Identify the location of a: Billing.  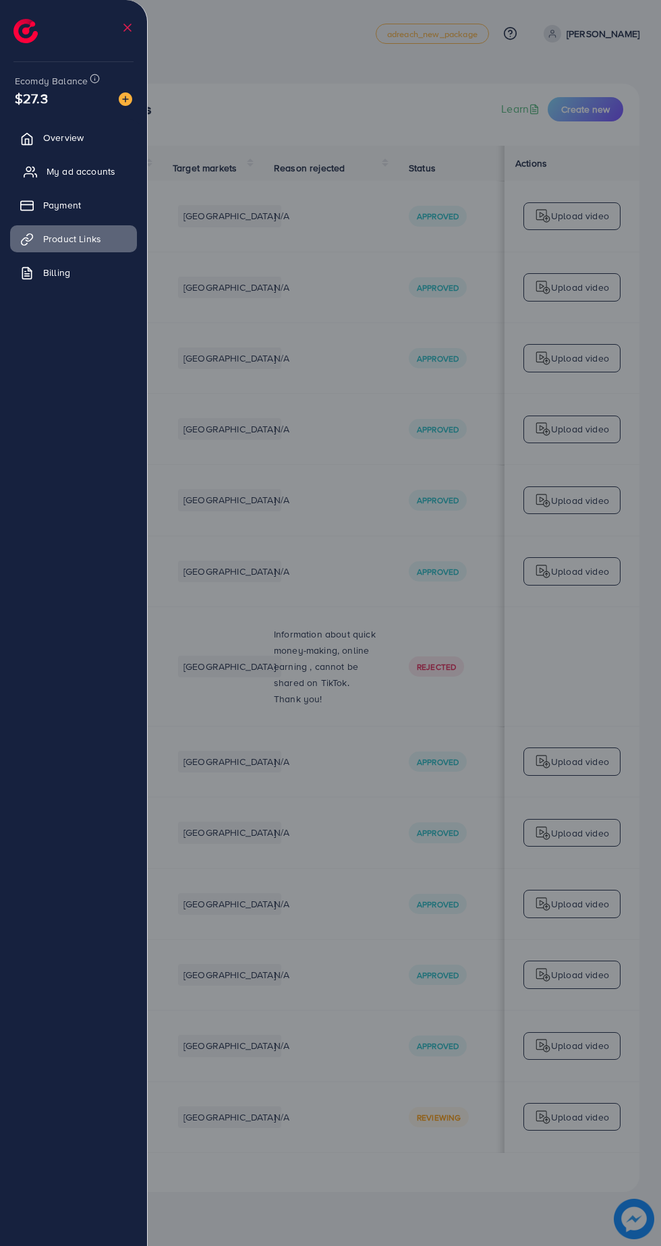
(74, 273).